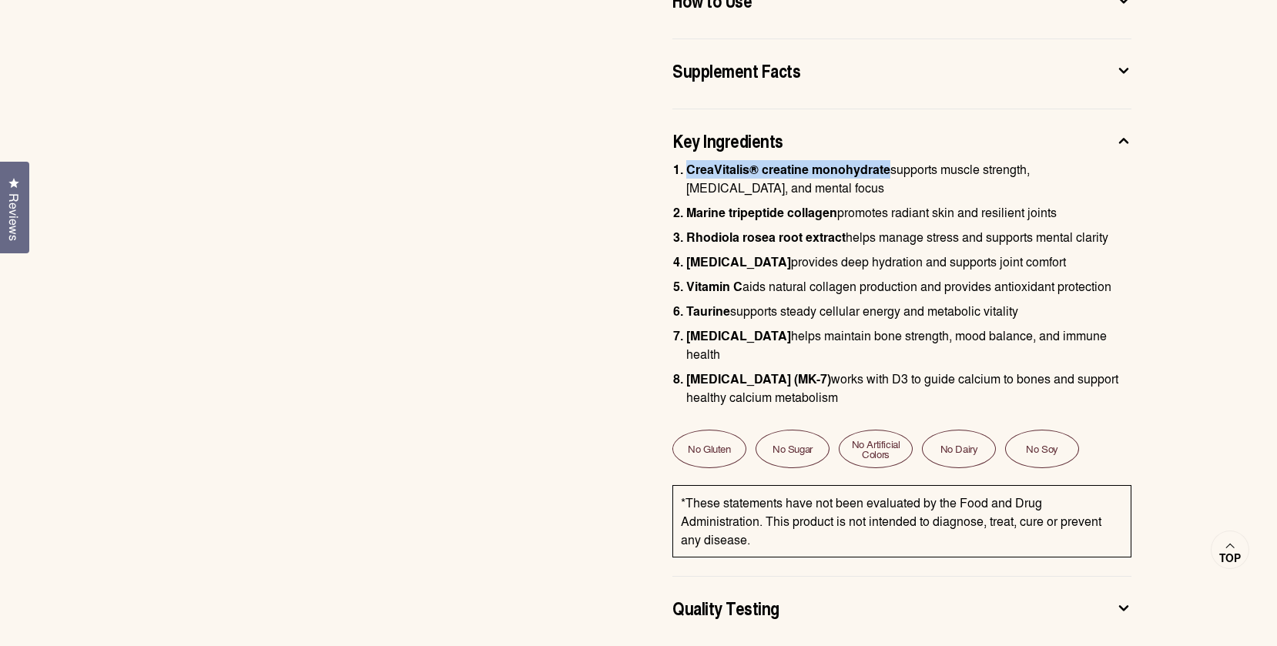 This screenshot has width=1277, height=646. What do you see at coordinates (876, 449) in the screenshot?
I see `div: No Artificial Colors` at bounding box center [876, 449].